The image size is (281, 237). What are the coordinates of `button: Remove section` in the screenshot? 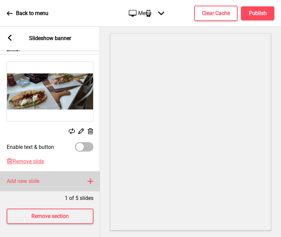 It's located at (50, 216).